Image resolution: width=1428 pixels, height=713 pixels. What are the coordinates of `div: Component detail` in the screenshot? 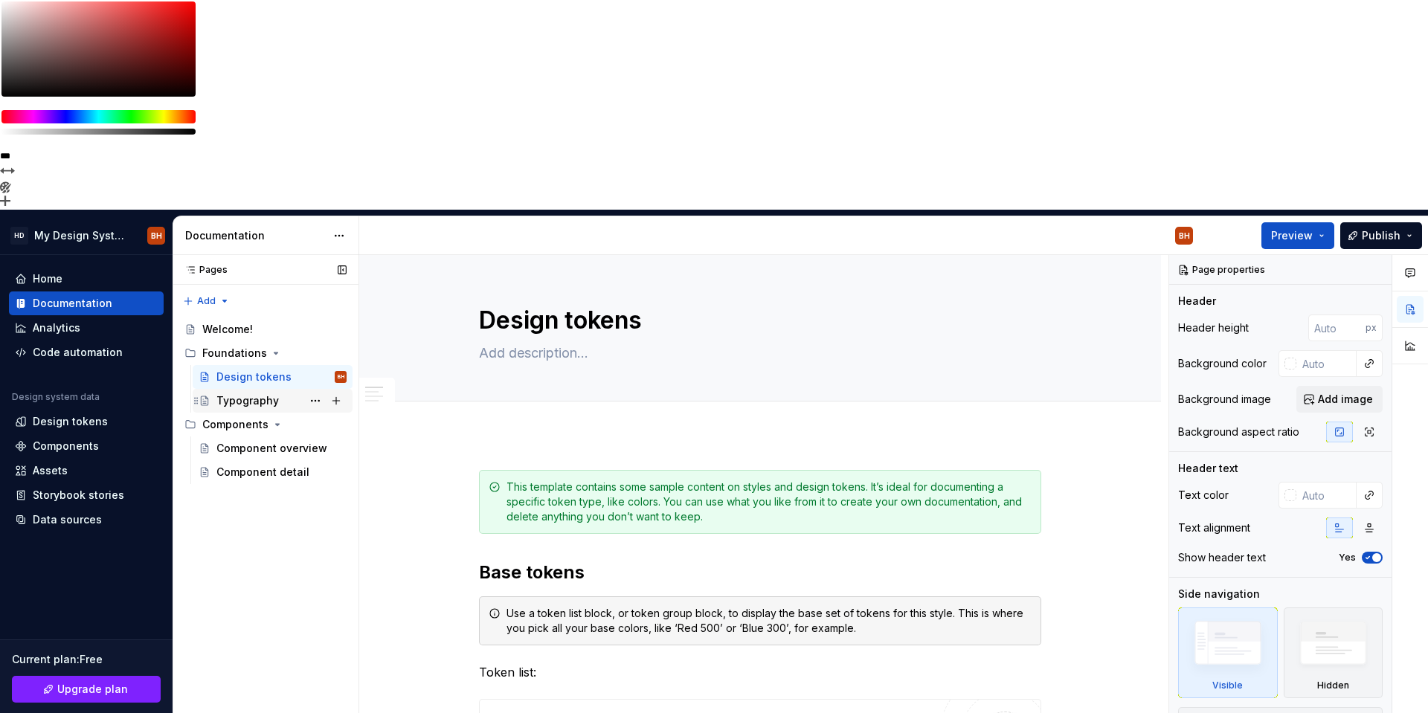 It's located at (263, 472).